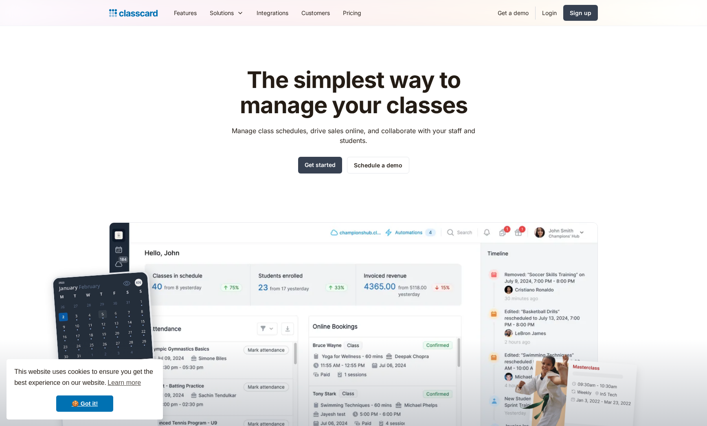  I want to click on a: Login, so click(549, 13).